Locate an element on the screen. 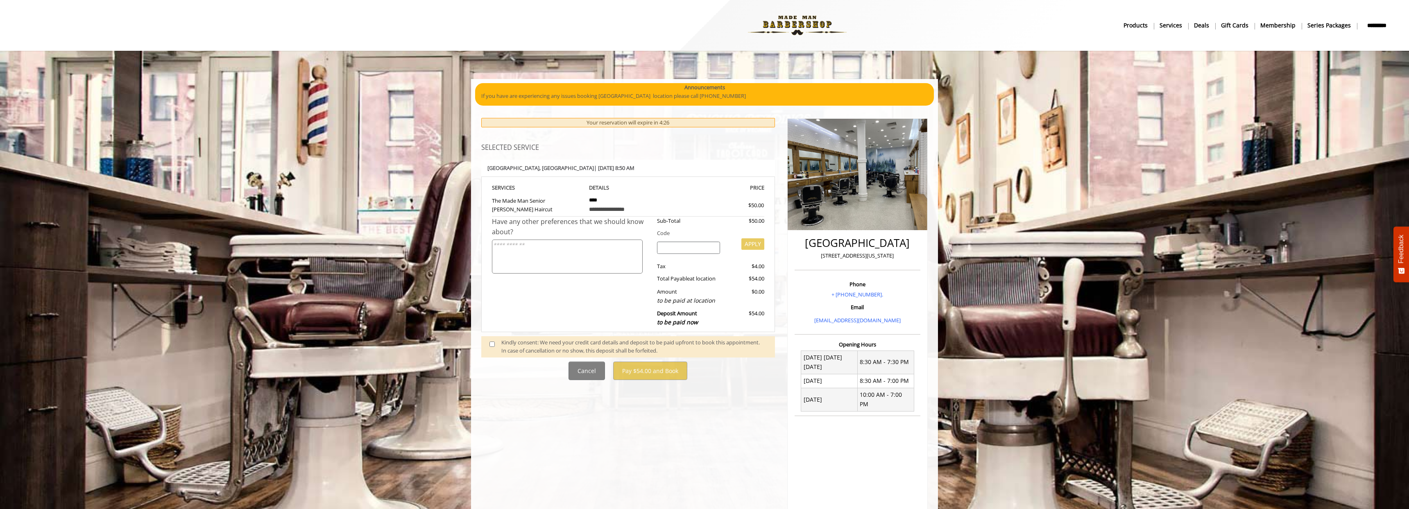 The image size is (1409, 509). div: Sub-Total is located at coordinates (689, 221).